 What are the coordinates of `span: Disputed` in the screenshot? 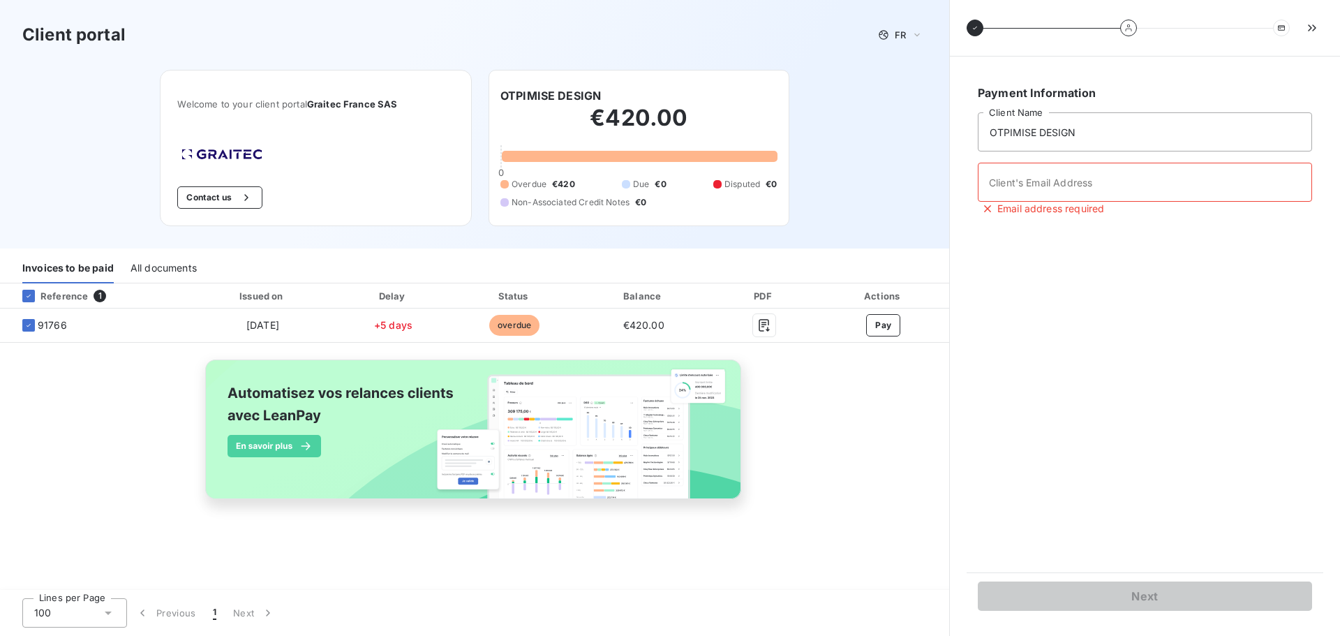 It's located at (742, 184).